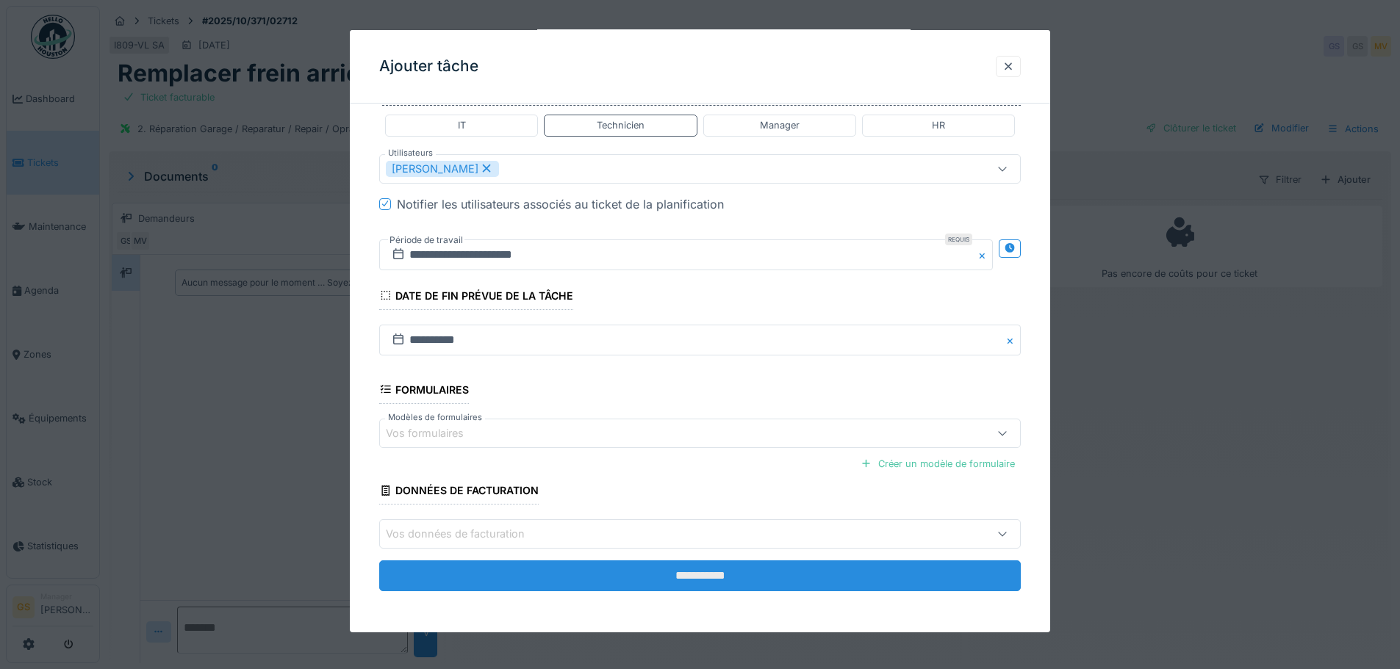  Describe the element at coordinates (560, 204) in the screenshot. I see `div: Notifier les utilisateurs associés au ticket de la planification` at that location.